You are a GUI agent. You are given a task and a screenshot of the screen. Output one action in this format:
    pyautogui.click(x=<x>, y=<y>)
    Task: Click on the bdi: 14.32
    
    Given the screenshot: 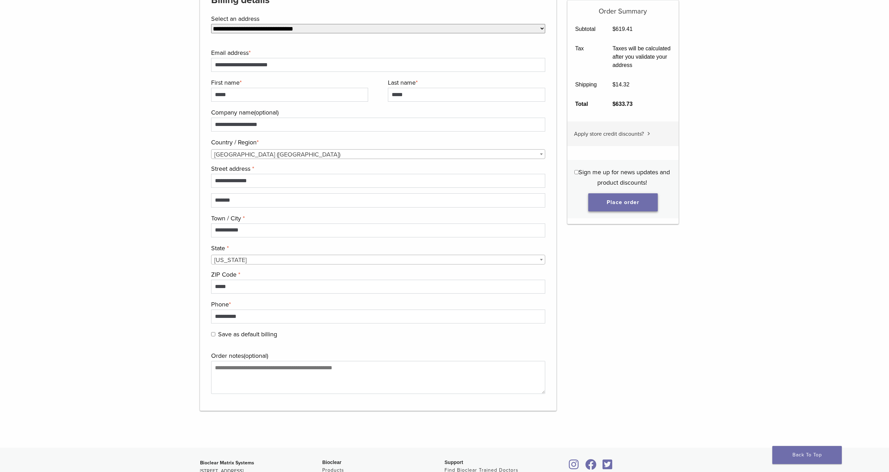 What is the action you would take?
    pyautogui.click(x=621, y=84)
    